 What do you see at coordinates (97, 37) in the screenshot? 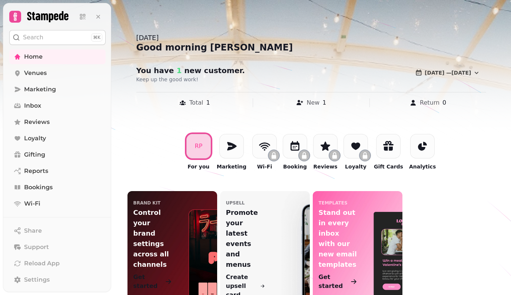
I see `div: ⌘K` at bounding box center [97, 37].